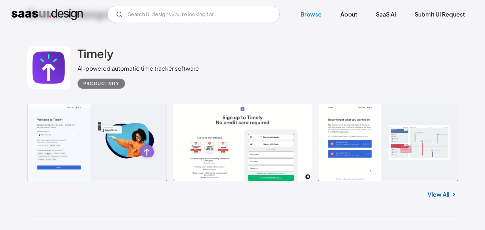  What do you see at coordinates (193, 14) in the screenshot?
I see `form: Email Form` at bounding box center [193, 14].